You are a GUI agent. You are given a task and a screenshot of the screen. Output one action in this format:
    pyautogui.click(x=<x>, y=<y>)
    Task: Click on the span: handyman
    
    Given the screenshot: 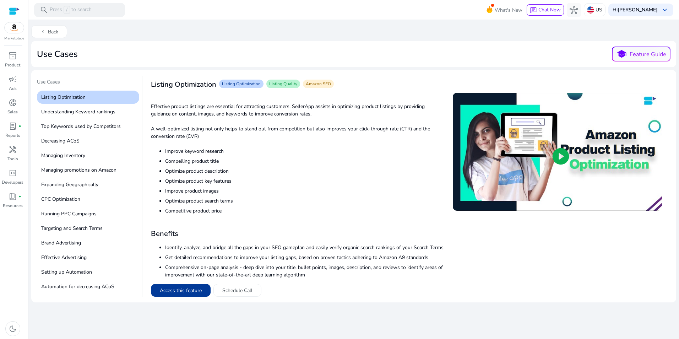 What is the action you would take?
    pyautogui.click(x=13, y=150)
    